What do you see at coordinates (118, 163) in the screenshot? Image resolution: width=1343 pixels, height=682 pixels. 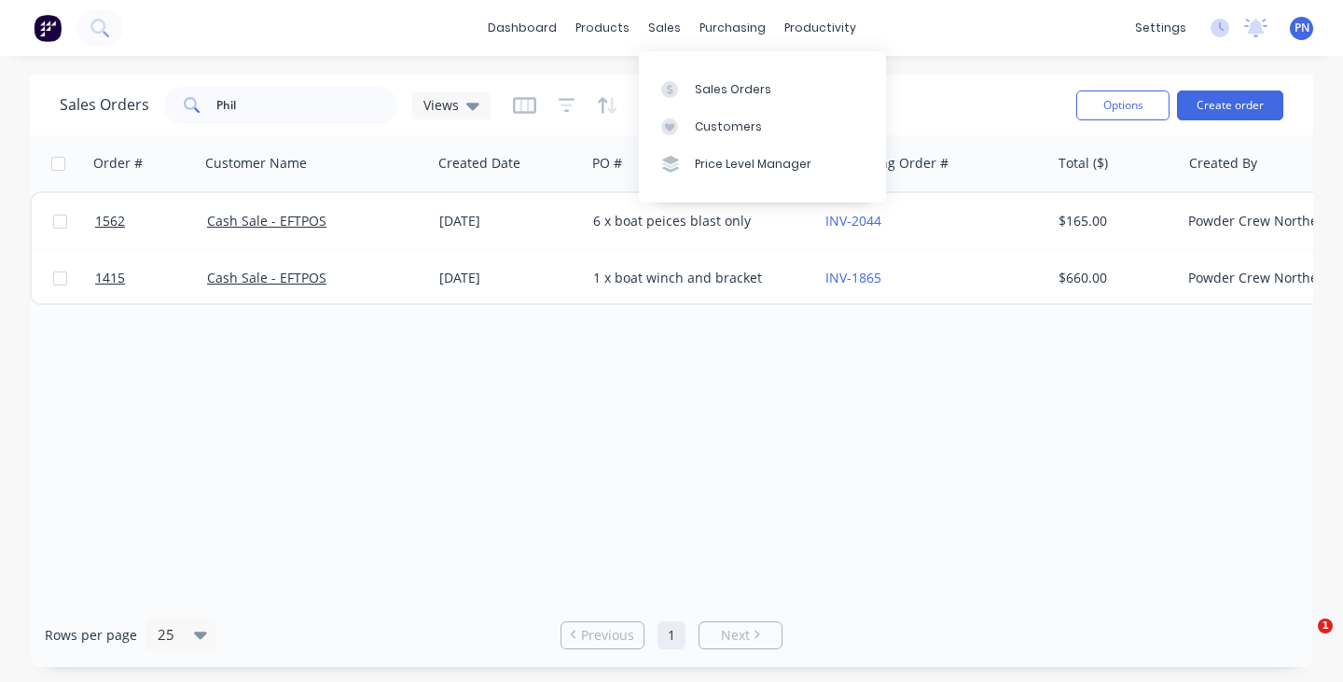 I see `div: Order #` at bounding box center [118, 163].